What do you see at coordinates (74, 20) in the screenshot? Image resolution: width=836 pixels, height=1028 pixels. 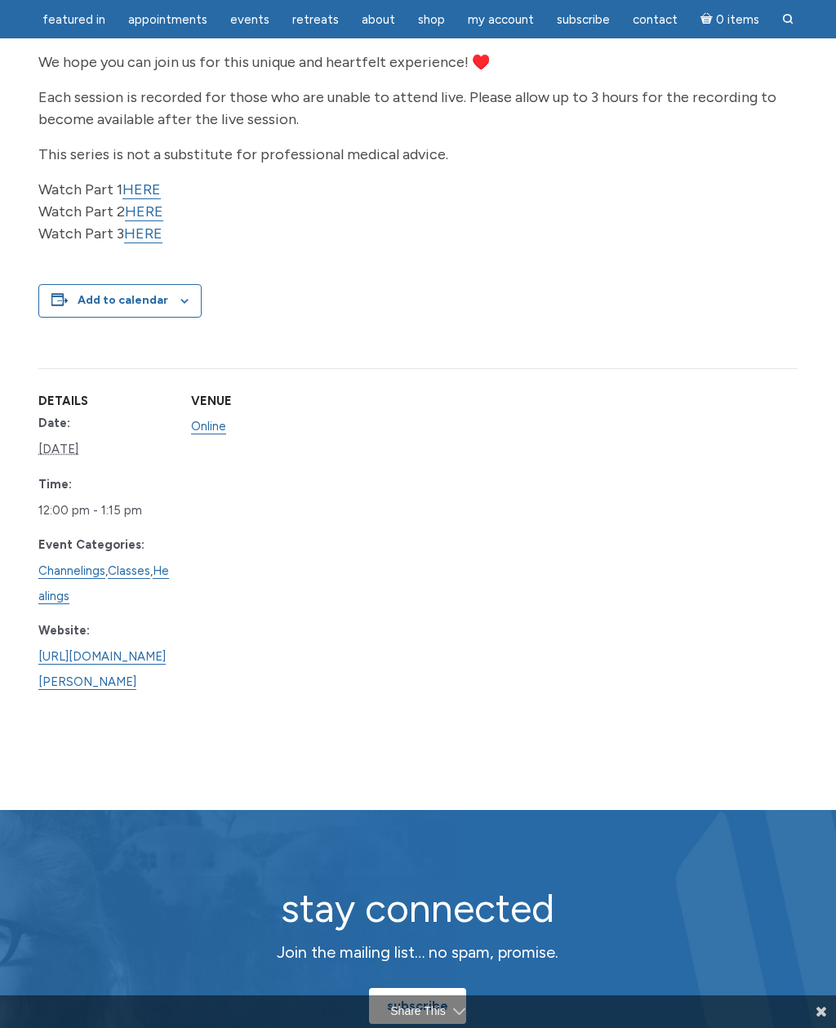 I see `a: featured in` at bounding box center [74, 20].